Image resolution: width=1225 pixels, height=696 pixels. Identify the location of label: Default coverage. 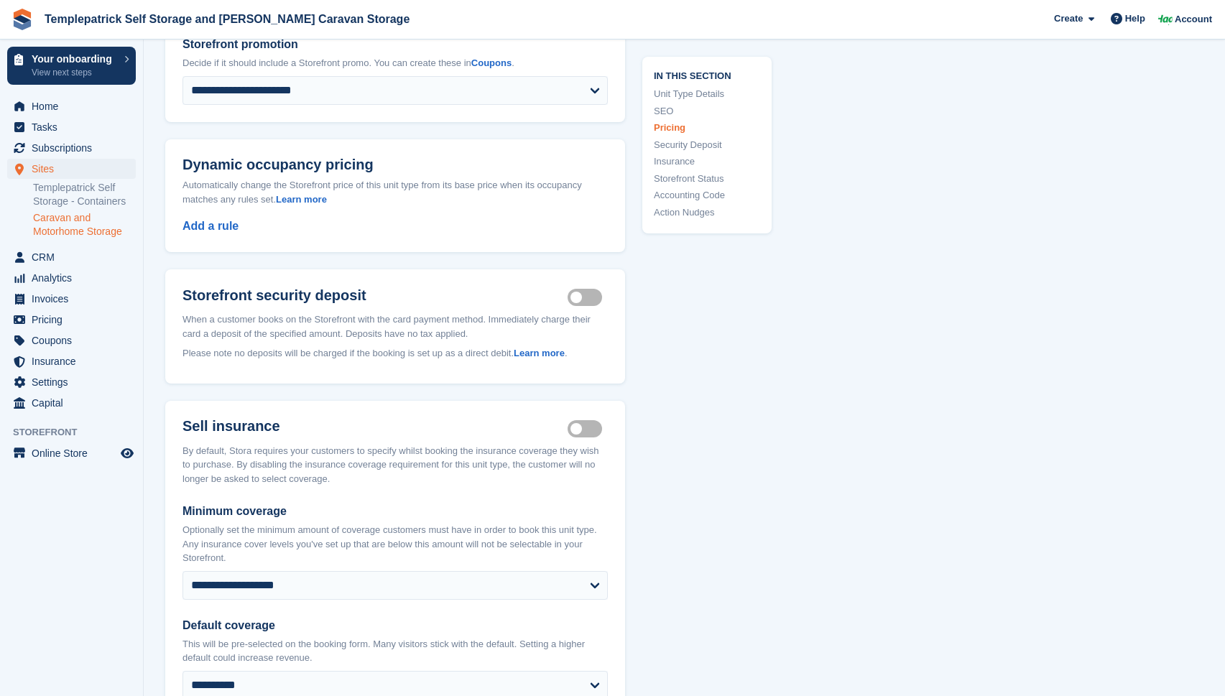
(395, 626).